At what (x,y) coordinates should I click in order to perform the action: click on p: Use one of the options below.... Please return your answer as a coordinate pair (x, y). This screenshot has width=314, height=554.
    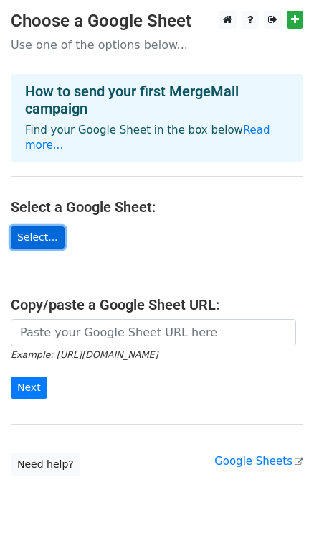
    Looking at the image, I should click on (157, 45).